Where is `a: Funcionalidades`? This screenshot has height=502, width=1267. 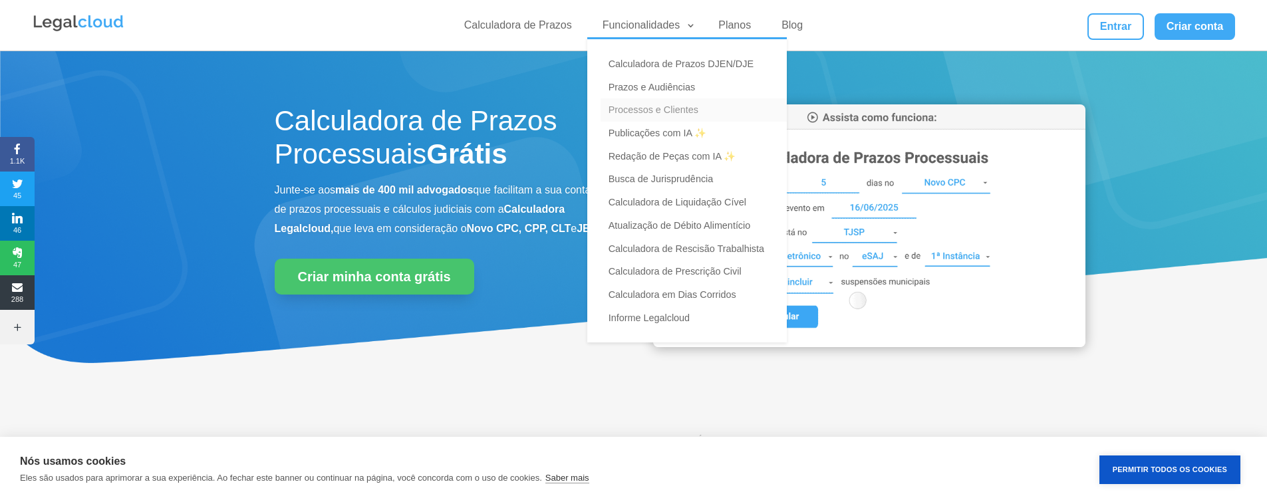
a: Funcionalidades is located at coordinates (645, 28).